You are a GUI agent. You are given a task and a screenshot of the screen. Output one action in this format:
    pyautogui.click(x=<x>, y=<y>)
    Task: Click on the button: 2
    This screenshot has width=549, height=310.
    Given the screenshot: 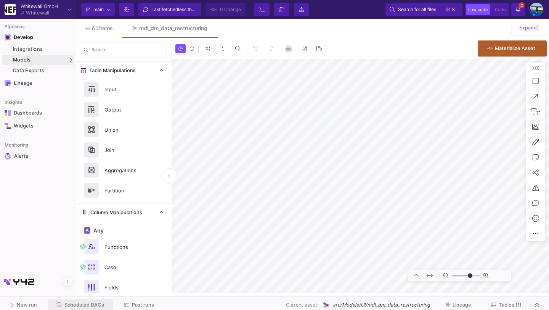 What is the action you would take?
    pyautogui.click(x=518, y=10)
    